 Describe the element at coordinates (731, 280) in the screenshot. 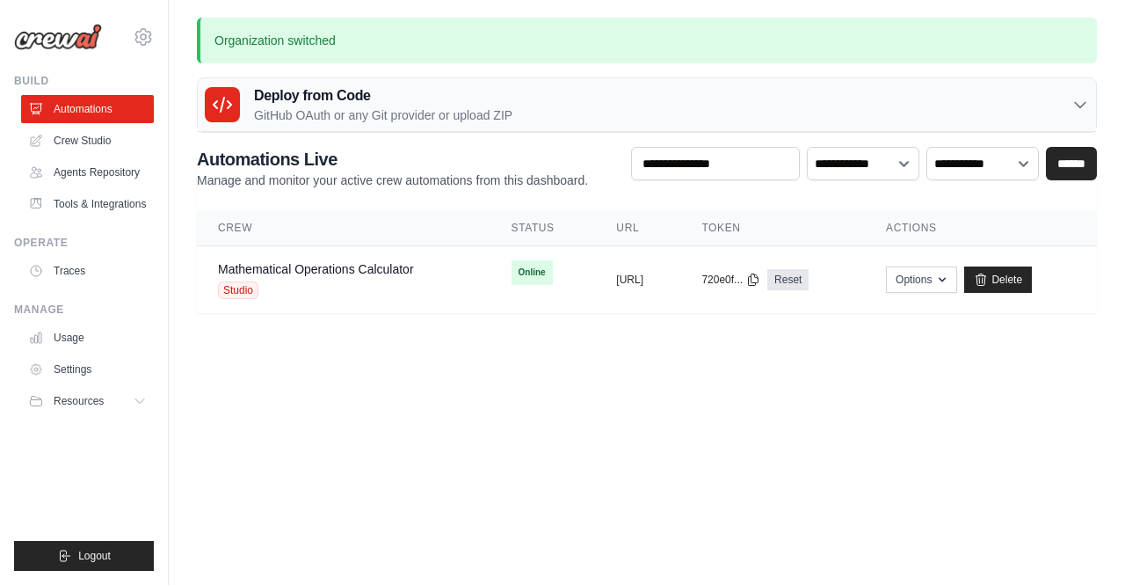

I see `button: 720e0f...` at that location.